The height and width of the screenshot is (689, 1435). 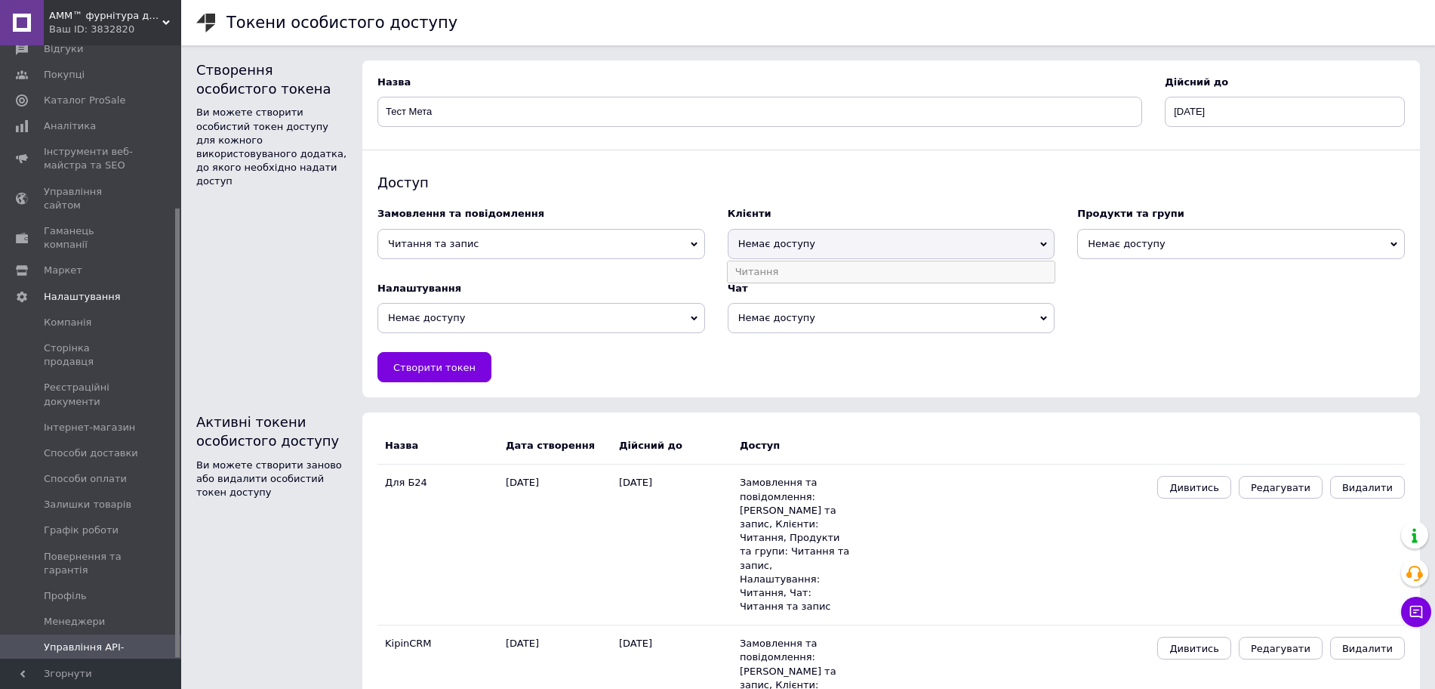 What do you see at coordinates (750, 213) in the screenshot?
I see `span: Клієнти` at bounding box center [750, 213].